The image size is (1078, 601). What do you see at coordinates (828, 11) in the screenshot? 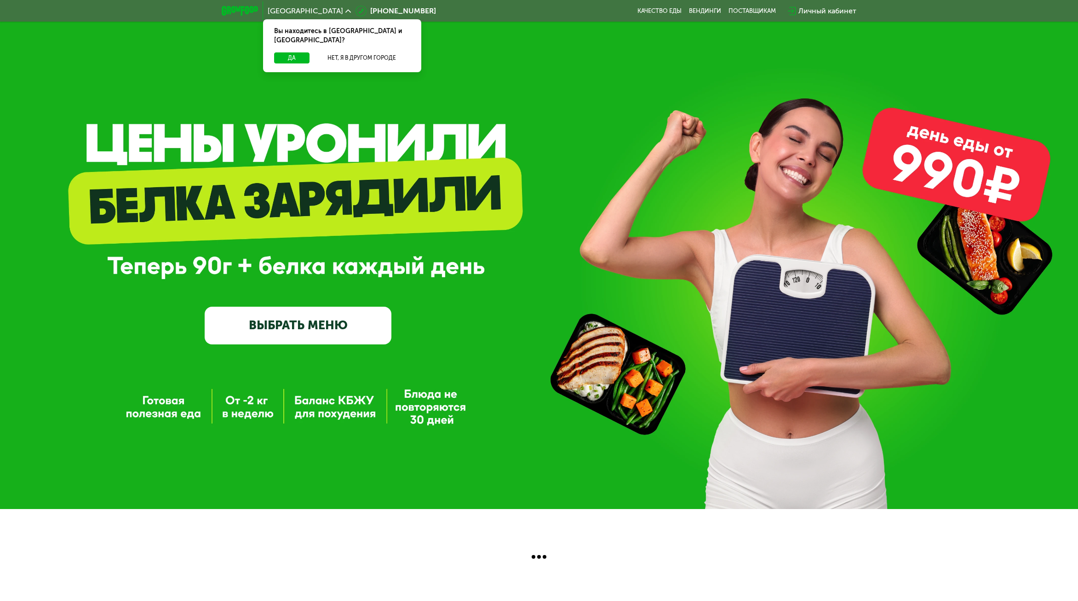
I see `div: Личный кабинет` at bounding box center [828, 11].